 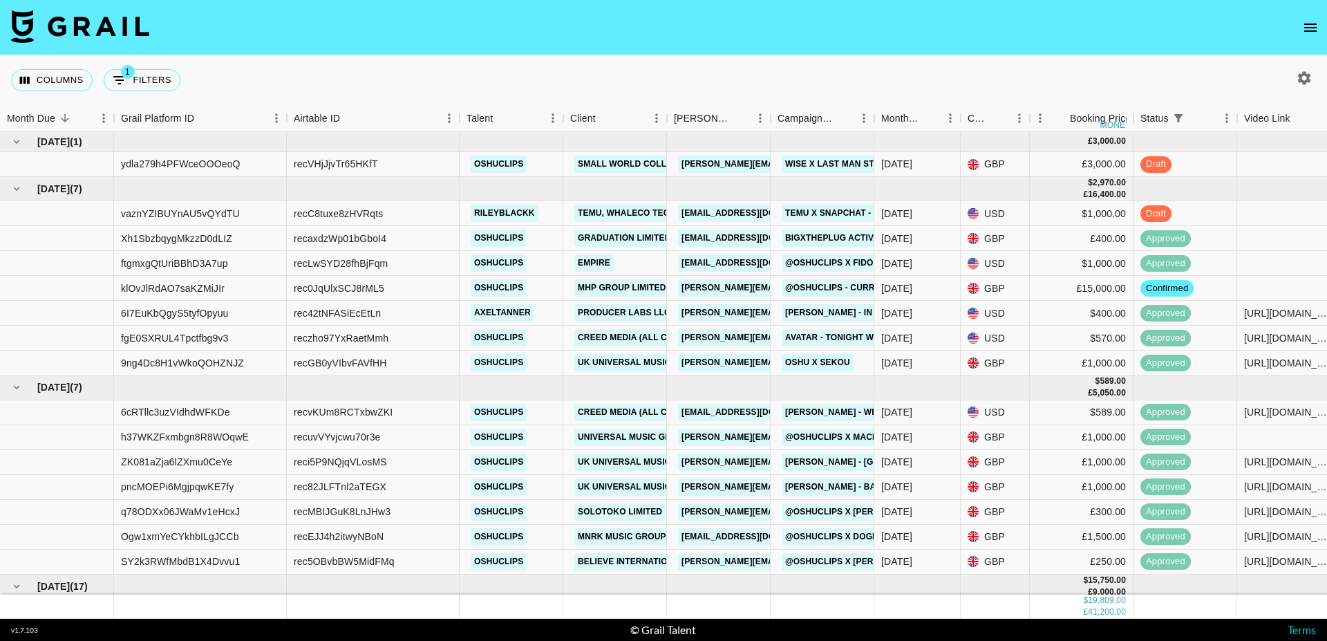 What do you see at coordinates (173, 288) in the screenshot?
I see `div: klOvJlRdAO7saKZMiJIr` at bounding box center [173, 288].